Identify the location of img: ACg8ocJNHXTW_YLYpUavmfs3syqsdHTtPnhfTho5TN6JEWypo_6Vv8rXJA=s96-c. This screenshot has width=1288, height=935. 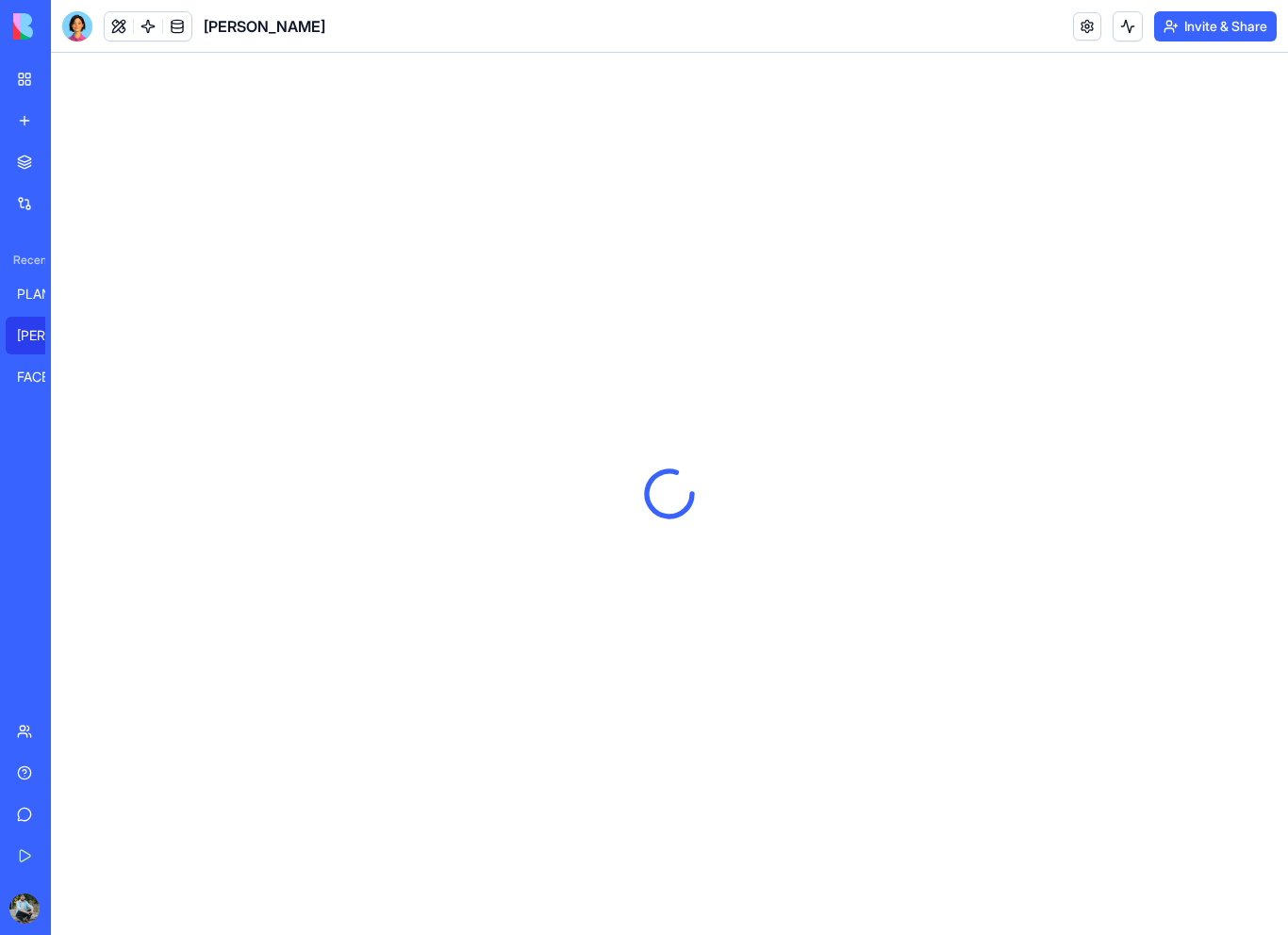
(25, 908).